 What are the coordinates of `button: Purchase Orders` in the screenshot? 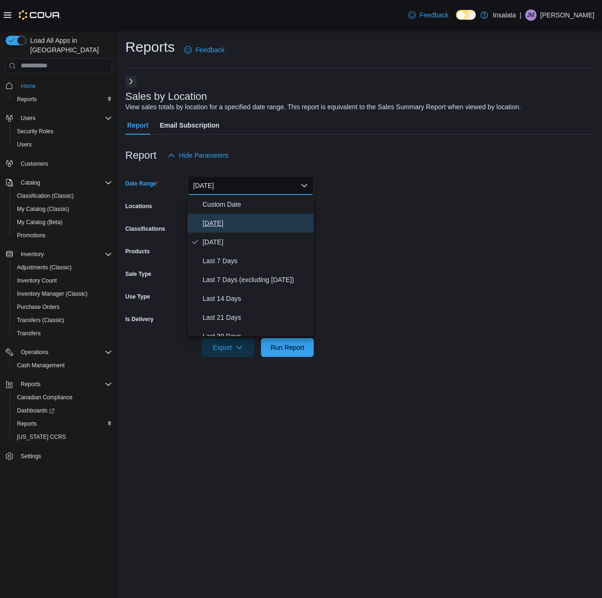 It's located at (63, 307).